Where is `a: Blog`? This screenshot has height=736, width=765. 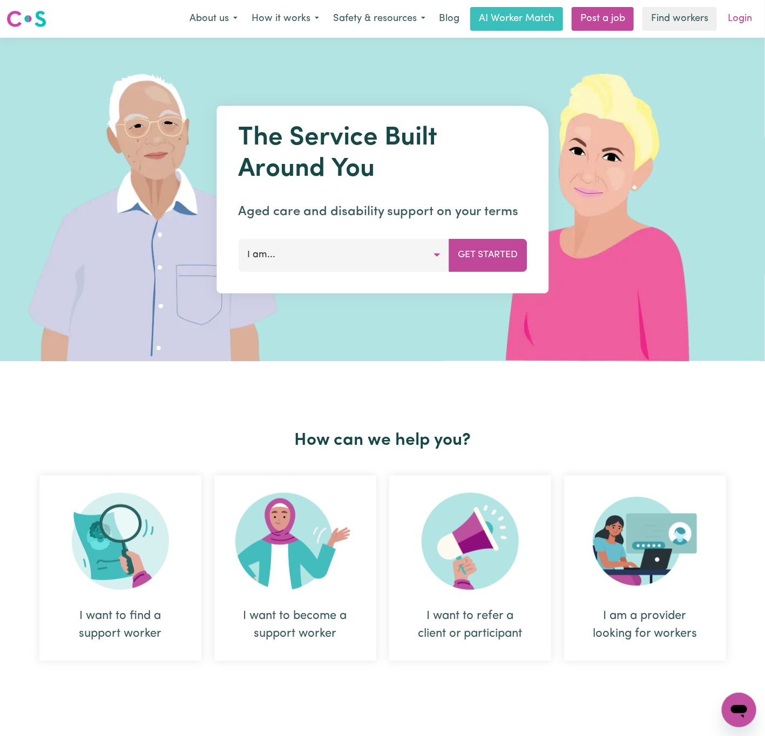 a: Blog is located at coordinates (449, 19).